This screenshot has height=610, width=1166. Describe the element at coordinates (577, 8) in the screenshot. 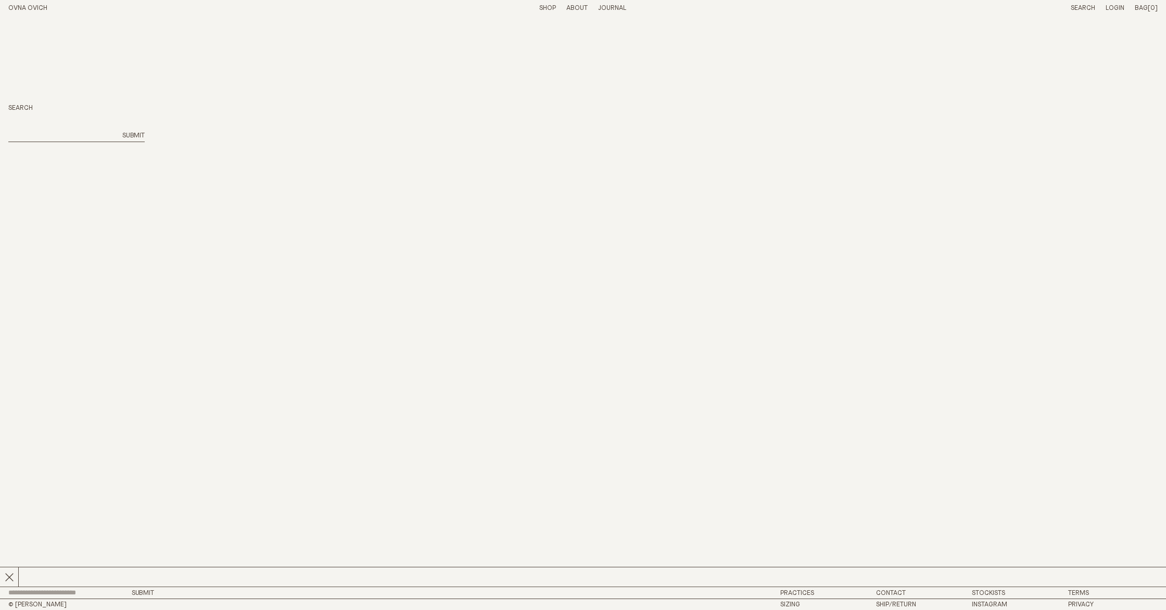

I see `p: About` at that location.